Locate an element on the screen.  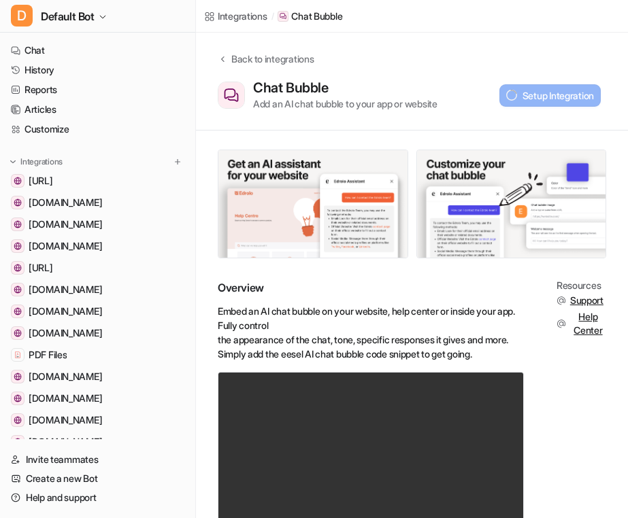
a: Integrations is located at coordinates (235, 16).